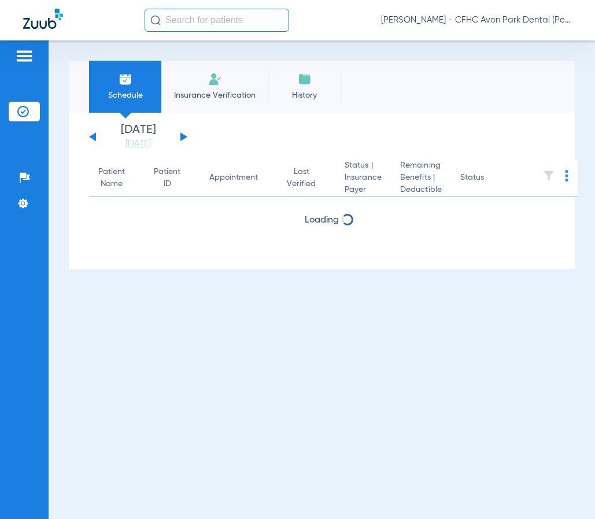  Describe the element at coordinates (217, 20) in the screenshot. I see `input: Search for patients` at that location.